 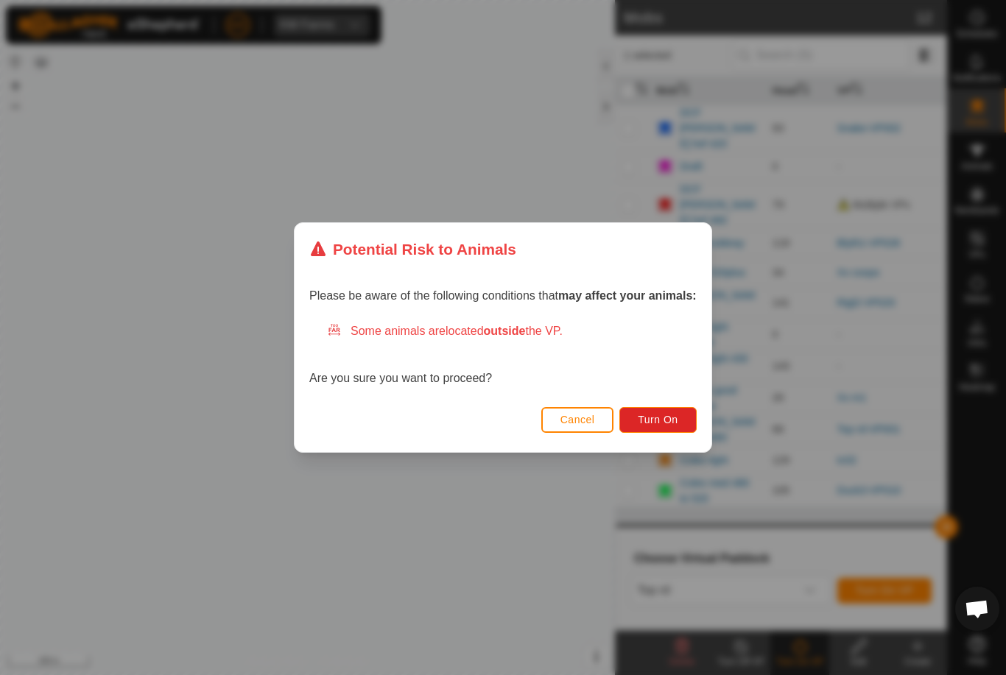 What do you see at coordinates (504, 331) in the screenshot?
I see `span: located the VP.` at bounding box center [504, 331].